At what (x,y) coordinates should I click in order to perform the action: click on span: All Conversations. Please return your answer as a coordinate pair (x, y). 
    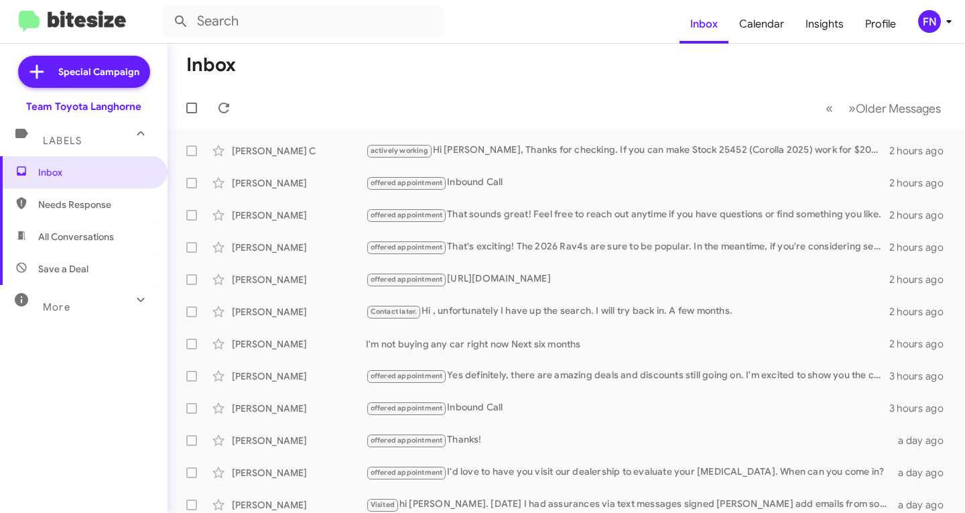
    Looking at the image, I should click on (76, 236).